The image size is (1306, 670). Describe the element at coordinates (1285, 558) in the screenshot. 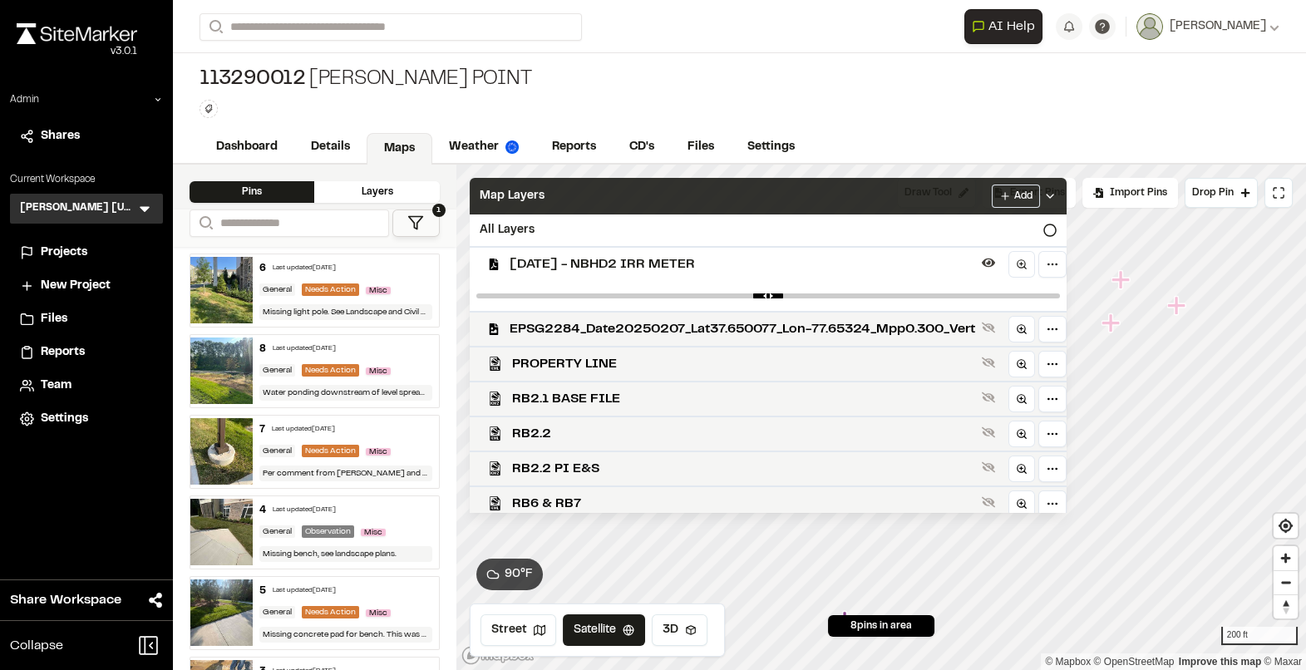

I see `button: Zoom in` at that location.